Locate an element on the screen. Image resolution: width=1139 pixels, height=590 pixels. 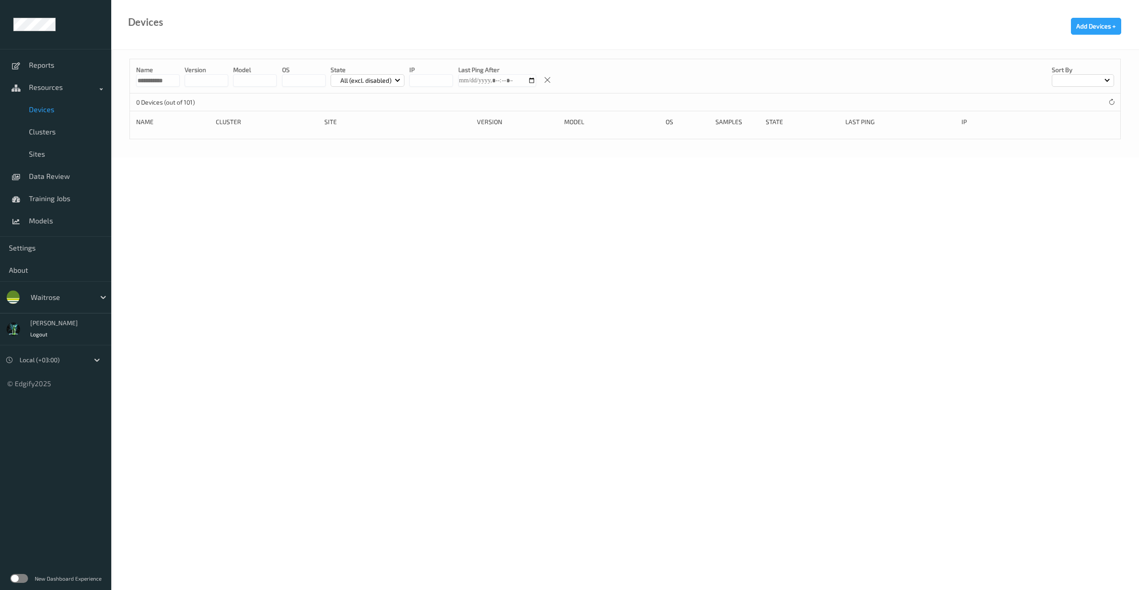
button: Add Devices + is located at coordinates (1096, 26).